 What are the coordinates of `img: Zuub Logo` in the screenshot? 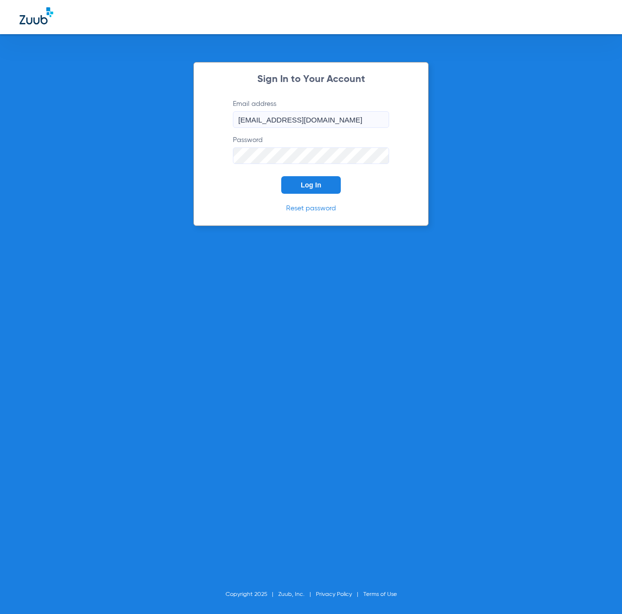 It's located at (36, 16).